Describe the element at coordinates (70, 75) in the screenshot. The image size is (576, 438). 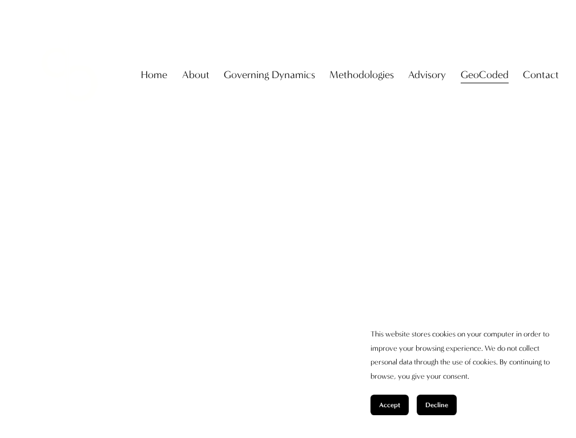
I see `img: Christopher Sanchez &amp; Co.` at that location.